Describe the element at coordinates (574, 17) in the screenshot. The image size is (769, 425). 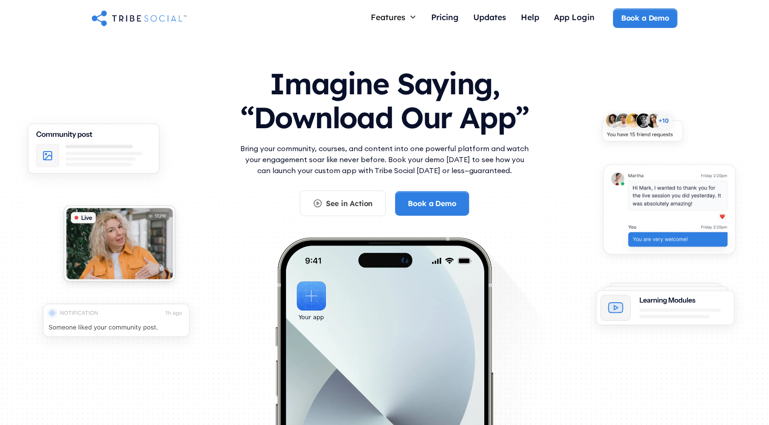
I see `div: App Login` at that location.